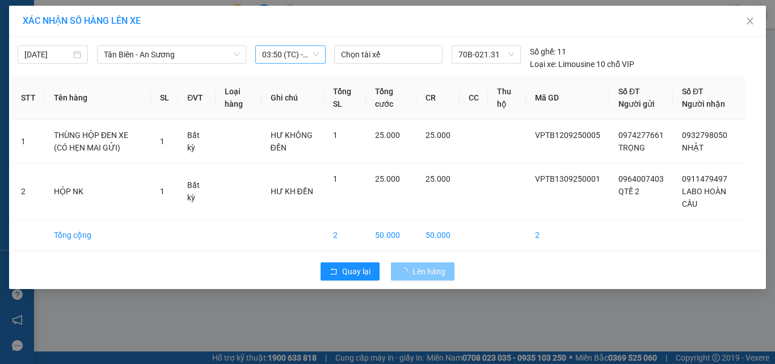 The height and width of the screenshot is (364, 775). What do you see at coordinates (123, 11) in the screenshot?
I see `strong: ĐỒNG PHƯỚC` at bounding box center [123, 11].